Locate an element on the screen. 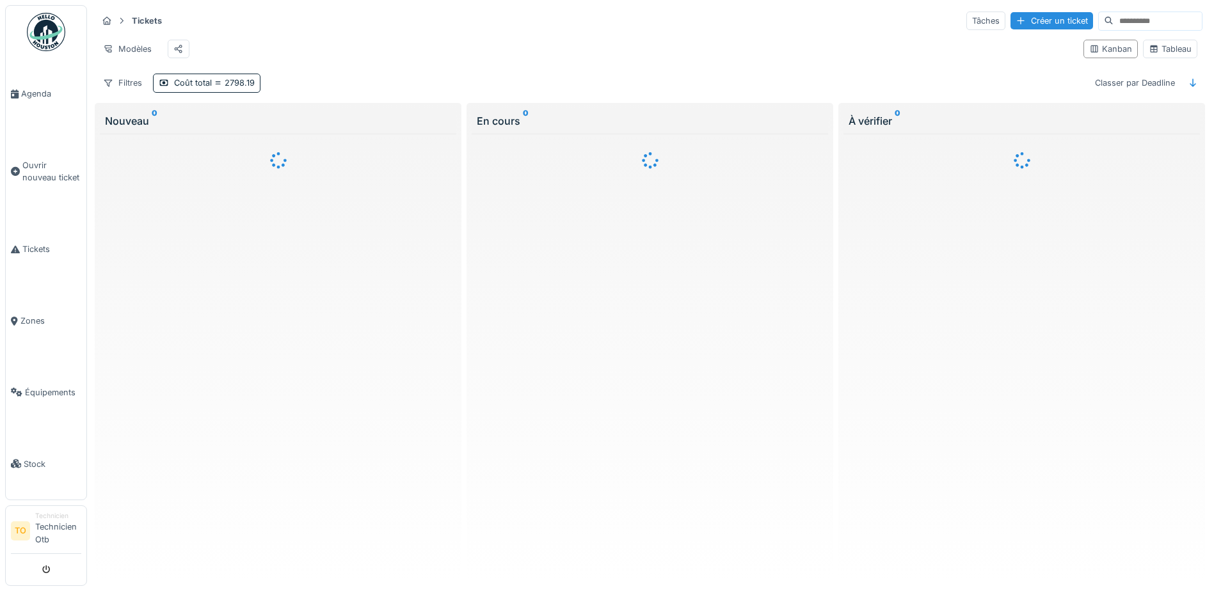  a: Ouvrir nouveau ticket is located at coordinates (46, 172).